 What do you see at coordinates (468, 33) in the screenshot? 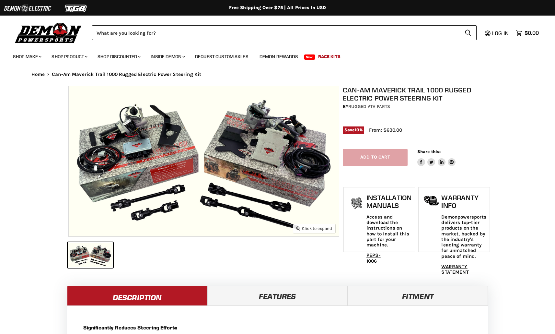
I see `button: Search` at bounding box center [468, 33].